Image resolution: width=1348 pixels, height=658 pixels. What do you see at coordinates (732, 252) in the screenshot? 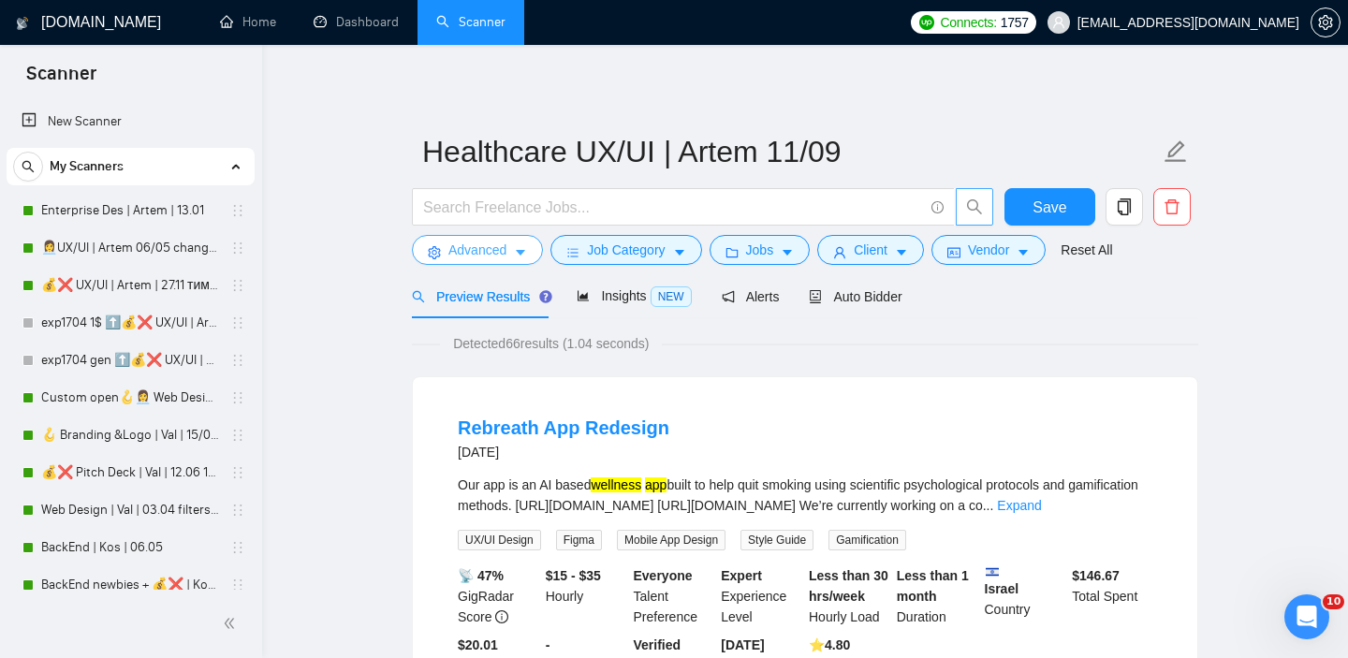
I see `span: folder` at bounding box center [732, 252].